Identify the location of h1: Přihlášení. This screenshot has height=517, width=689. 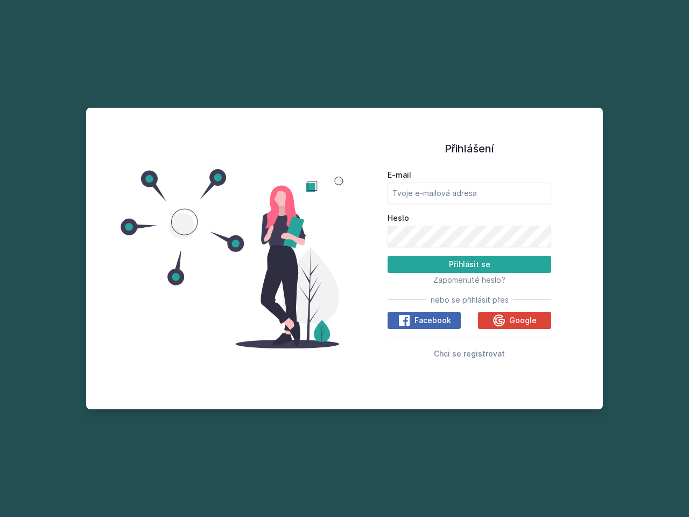
(470, 149).